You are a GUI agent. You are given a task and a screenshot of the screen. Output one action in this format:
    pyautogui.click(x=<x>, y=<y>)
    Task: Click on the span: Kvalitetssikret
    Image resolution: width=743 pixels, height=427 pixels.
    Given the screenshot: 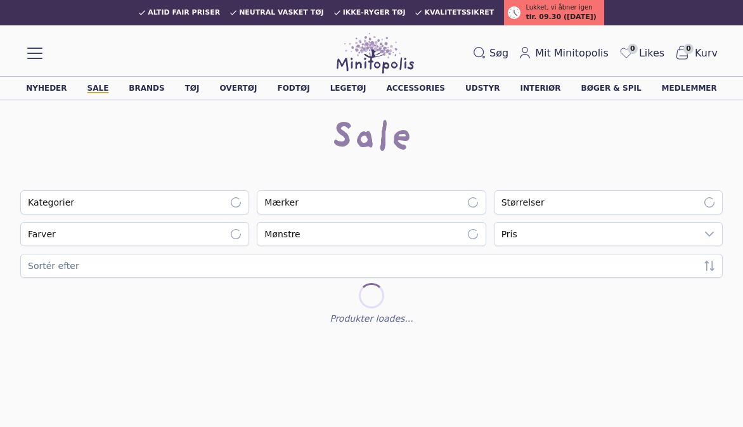 What is the action you would take?
    pyautogui.click(x=459, y=13)
    